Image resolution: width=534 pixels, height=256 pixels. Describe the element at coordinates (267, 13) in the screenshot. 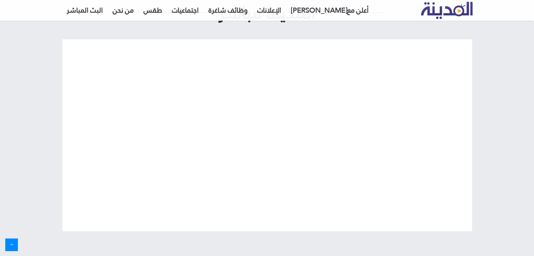

I see `span: المدينة مباشر` at that location.